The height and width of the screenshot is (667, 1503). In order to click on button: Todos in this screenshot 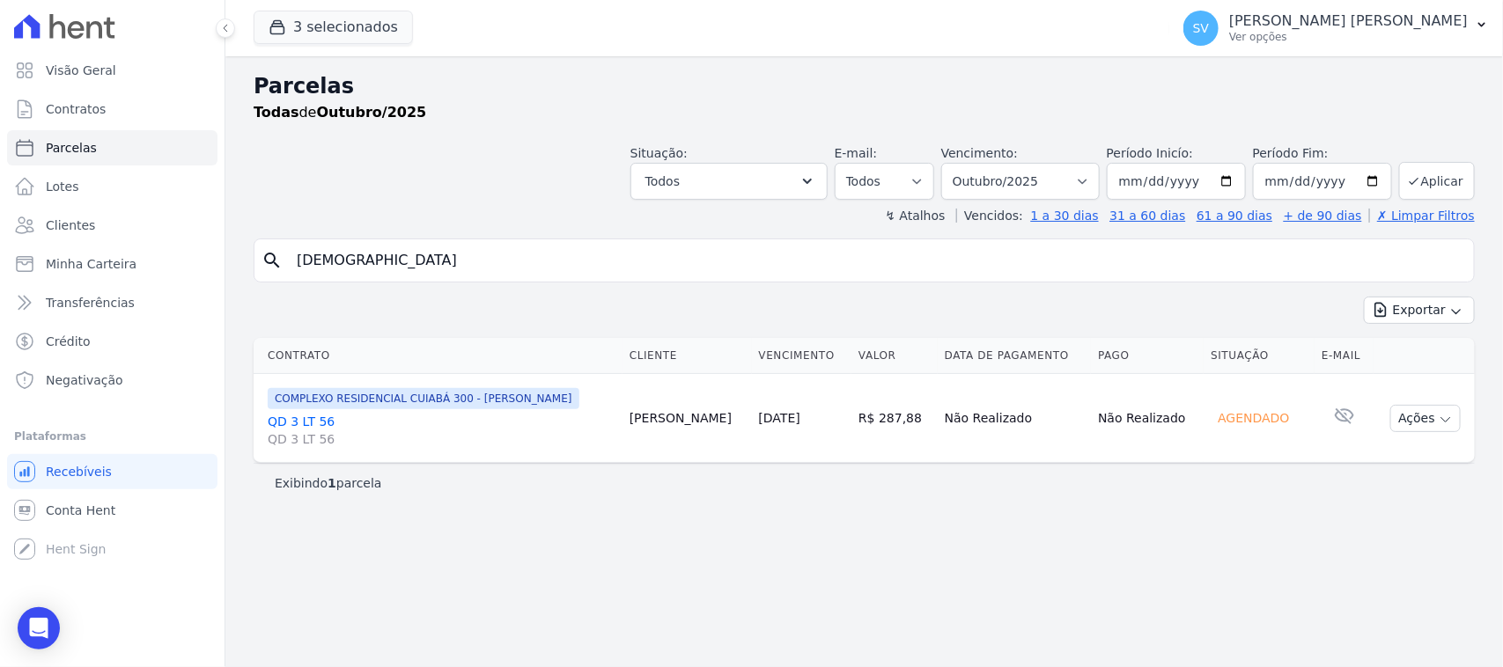, I will do `click(729, 181)`.